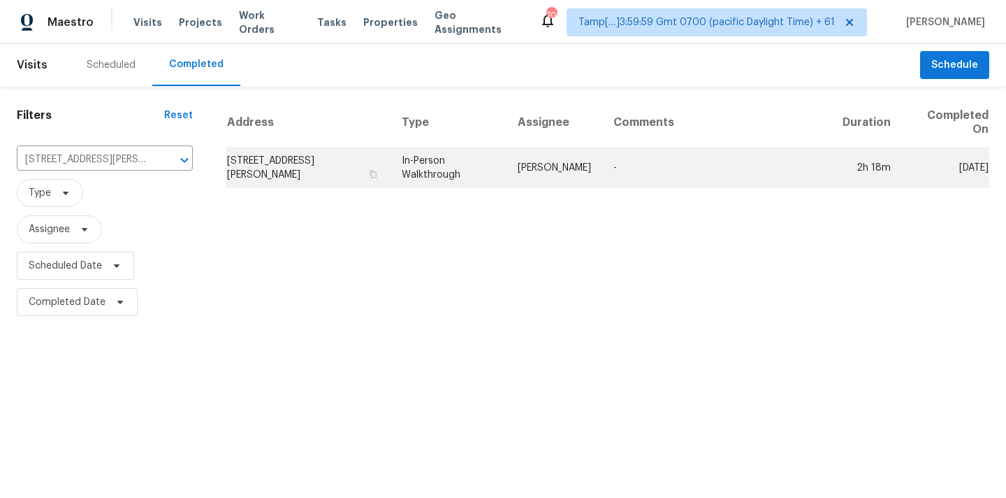 Image resolution: width=1006 pixels, height=498 pixels. Describe the element at coordinates (867, 122) in the screenshot. I see `th: Duration` at that location.